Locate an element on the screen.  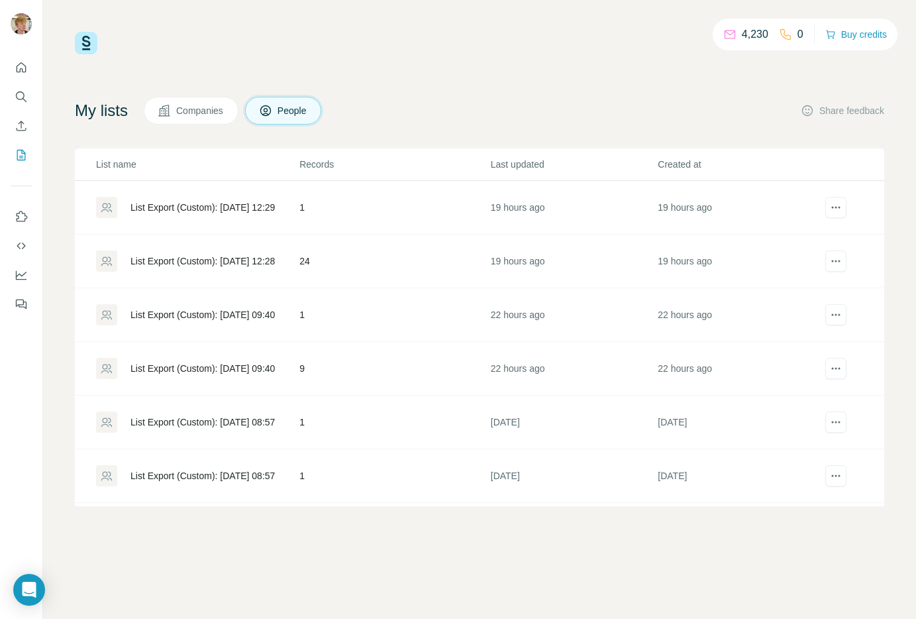
p: 4,230 is located at coordinates (755, 34).